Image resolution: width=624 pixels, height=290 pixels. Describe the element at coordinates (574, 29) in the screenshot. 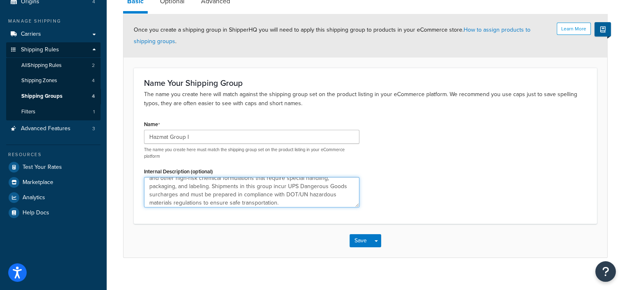

I see `button: Learn More` at that location.